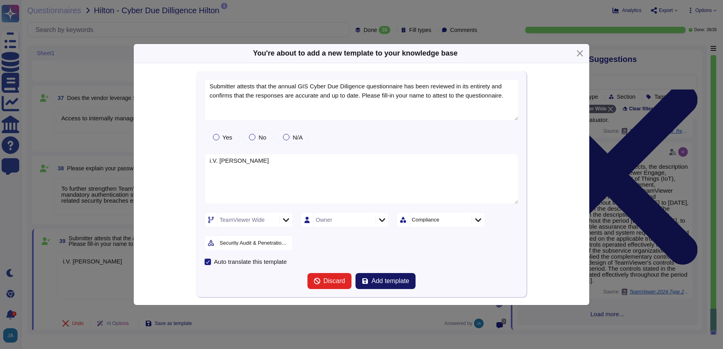 The width and height of the screenshot is (723, 349). I want to click on div: Owner, so click(324, 220).